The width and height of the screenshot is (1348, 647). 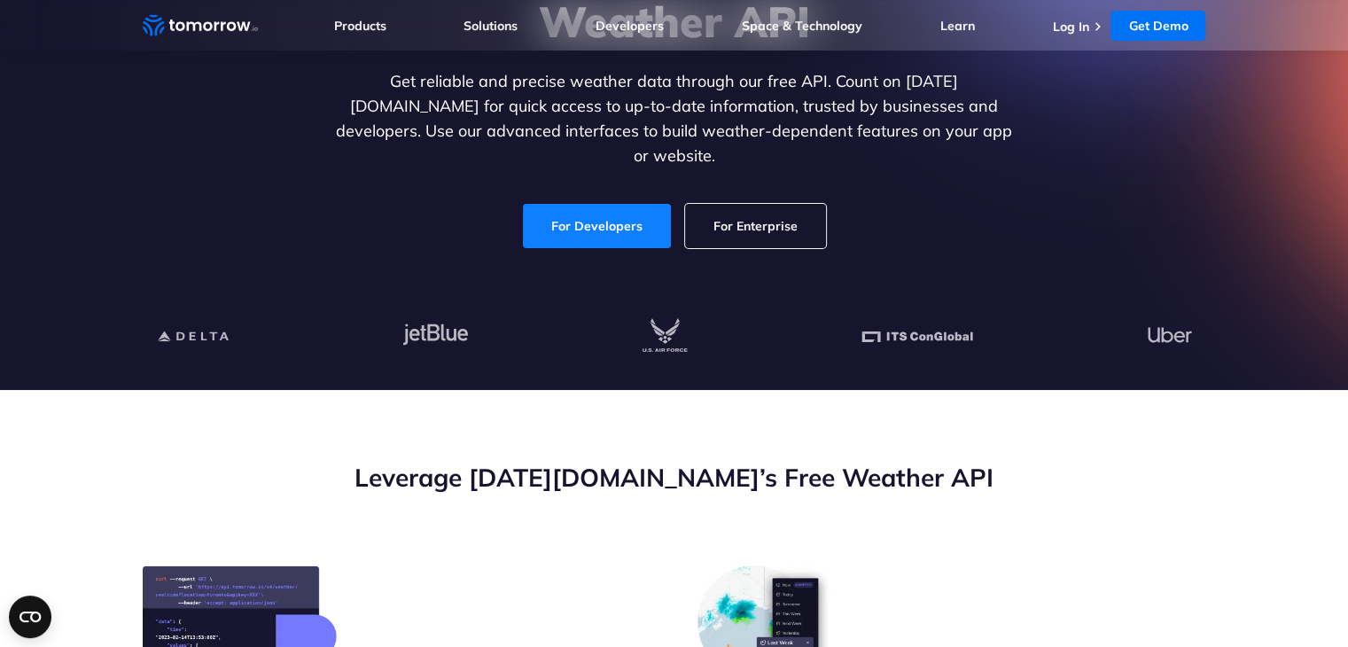 What do you see at coordinates (755, 226) in the screenshot?
I see `a: For Enterprise` at bounding box center [755, 226].